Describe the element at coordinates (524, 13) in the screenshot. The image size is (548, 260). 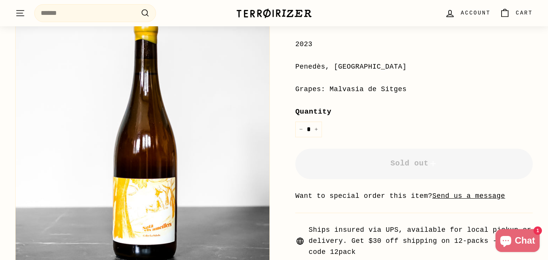
I see `span: Cart` at that location.